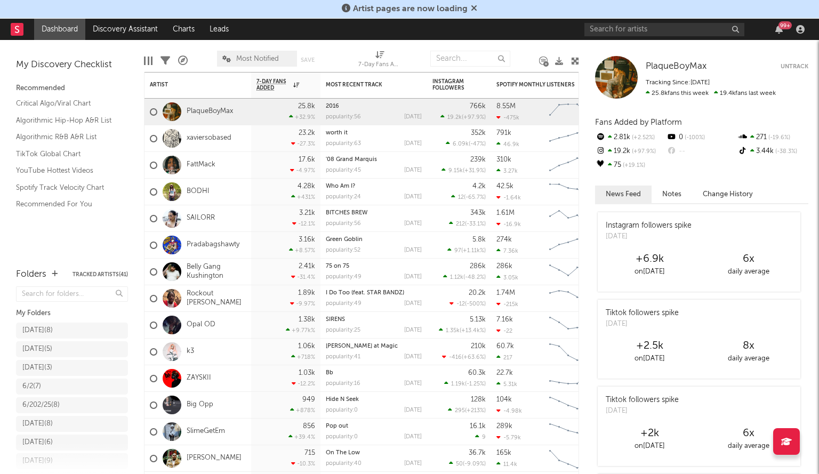 Image resolution: width=819 pixels, height=474 pixels. What do you see at coordinates (460, 411) in the screenshot?
I see `span: 295` at bounding box center [460, 411].